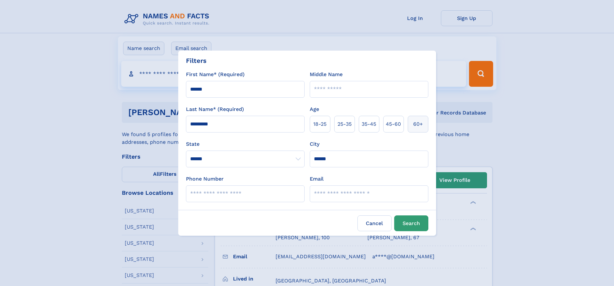 The width and height of the screenshot is (614, 286). Describe the element at coordinates (245, 144) in the screenshot. I see `label: State` at that location.